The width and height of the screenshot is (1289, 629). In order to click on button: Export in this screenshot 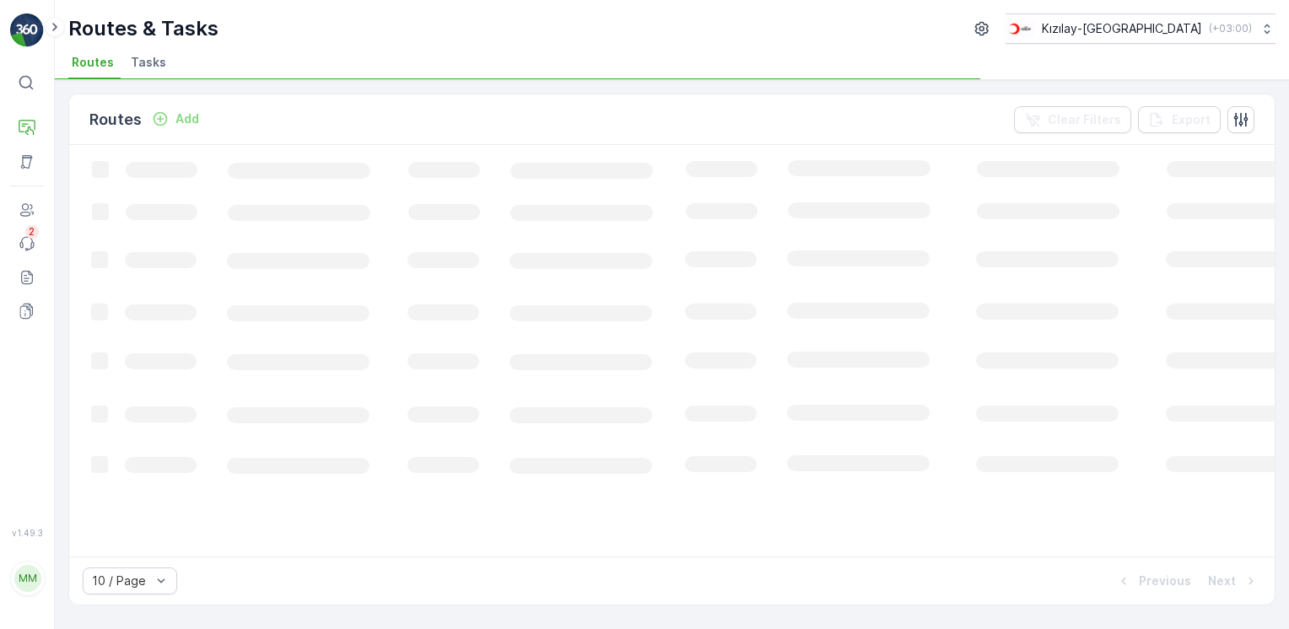, I will do `click(1179, 120)`.